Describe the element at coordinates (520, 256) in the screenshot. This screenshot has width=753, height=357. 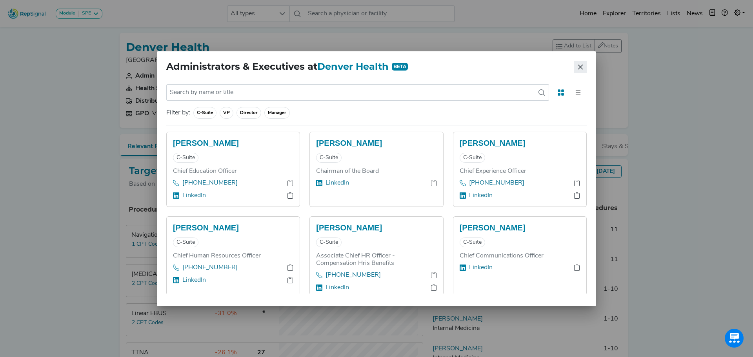
I see `h6: Chief Communications Officer` at that location.